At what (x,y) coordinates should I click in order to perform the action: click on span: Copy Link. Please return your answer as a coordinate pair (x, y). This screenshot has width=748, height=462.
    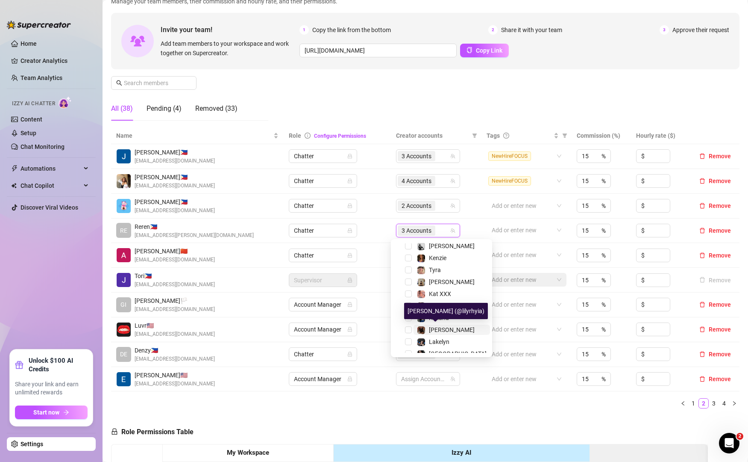
    Looking at the image, I should click on (489, 50).